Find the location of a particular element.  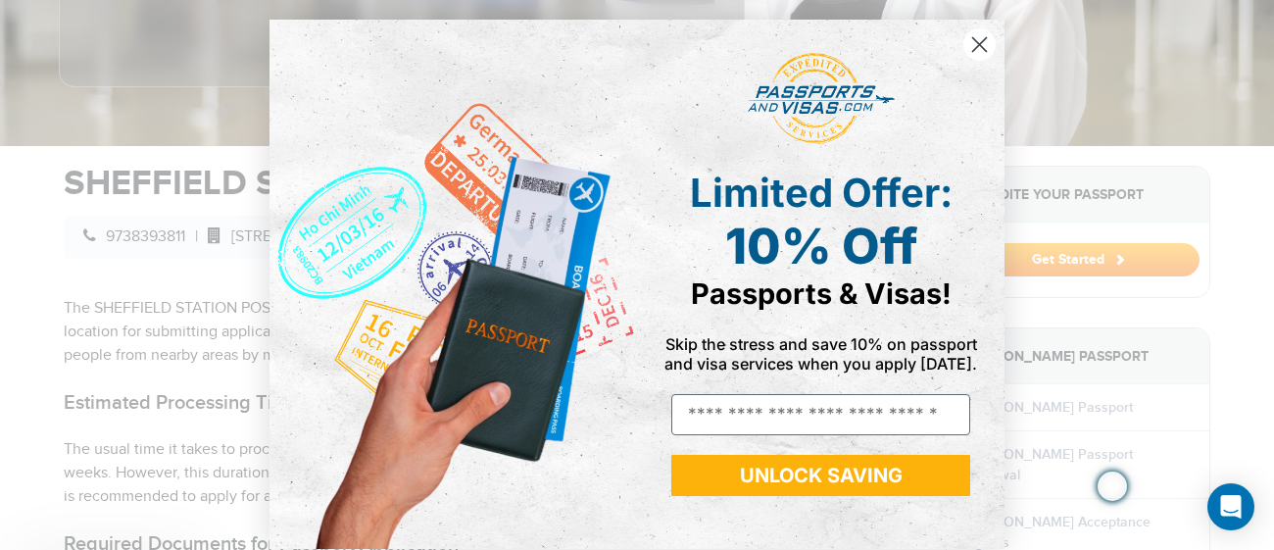

div: Open Intercom Messenger is located at coordinates (1230, 506).